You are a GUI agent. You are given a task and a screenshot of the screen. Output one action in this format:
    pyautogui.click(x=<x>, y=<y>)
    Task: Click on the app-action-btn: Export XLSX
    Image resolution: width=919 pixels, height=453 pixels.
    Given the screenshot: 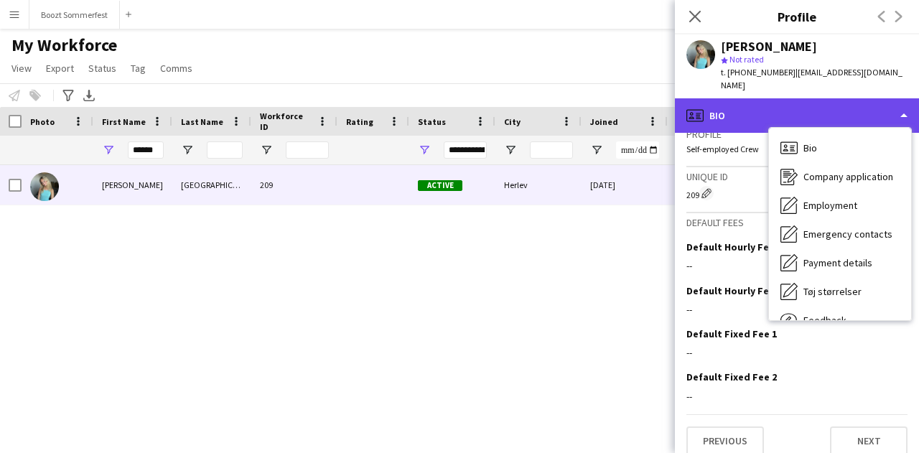 What is the action you would take?
    pyautogui.click(x=89, y=95)
    